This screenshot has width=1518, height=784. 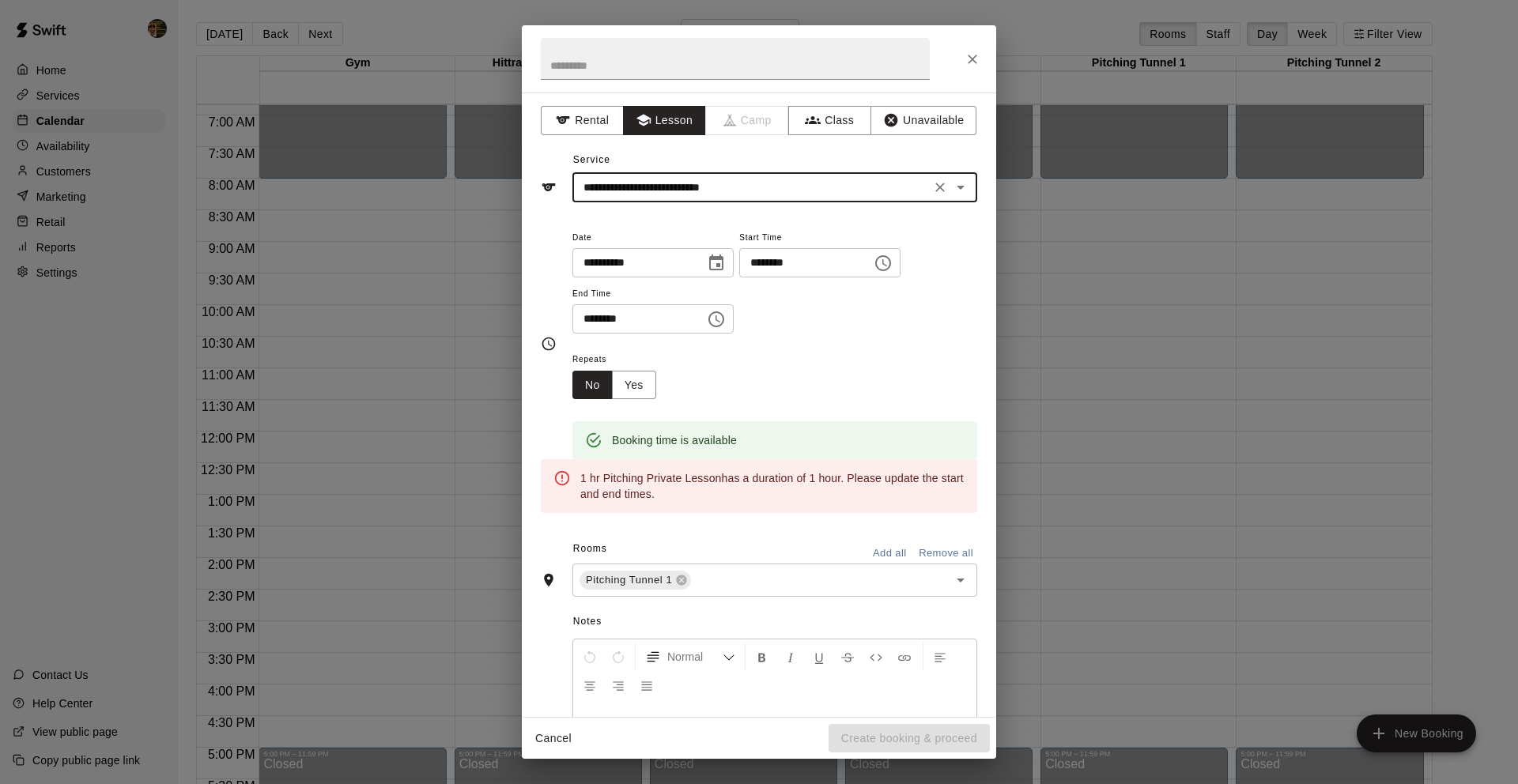 I want to click on svg: Timing, so click(x=549, y=344).